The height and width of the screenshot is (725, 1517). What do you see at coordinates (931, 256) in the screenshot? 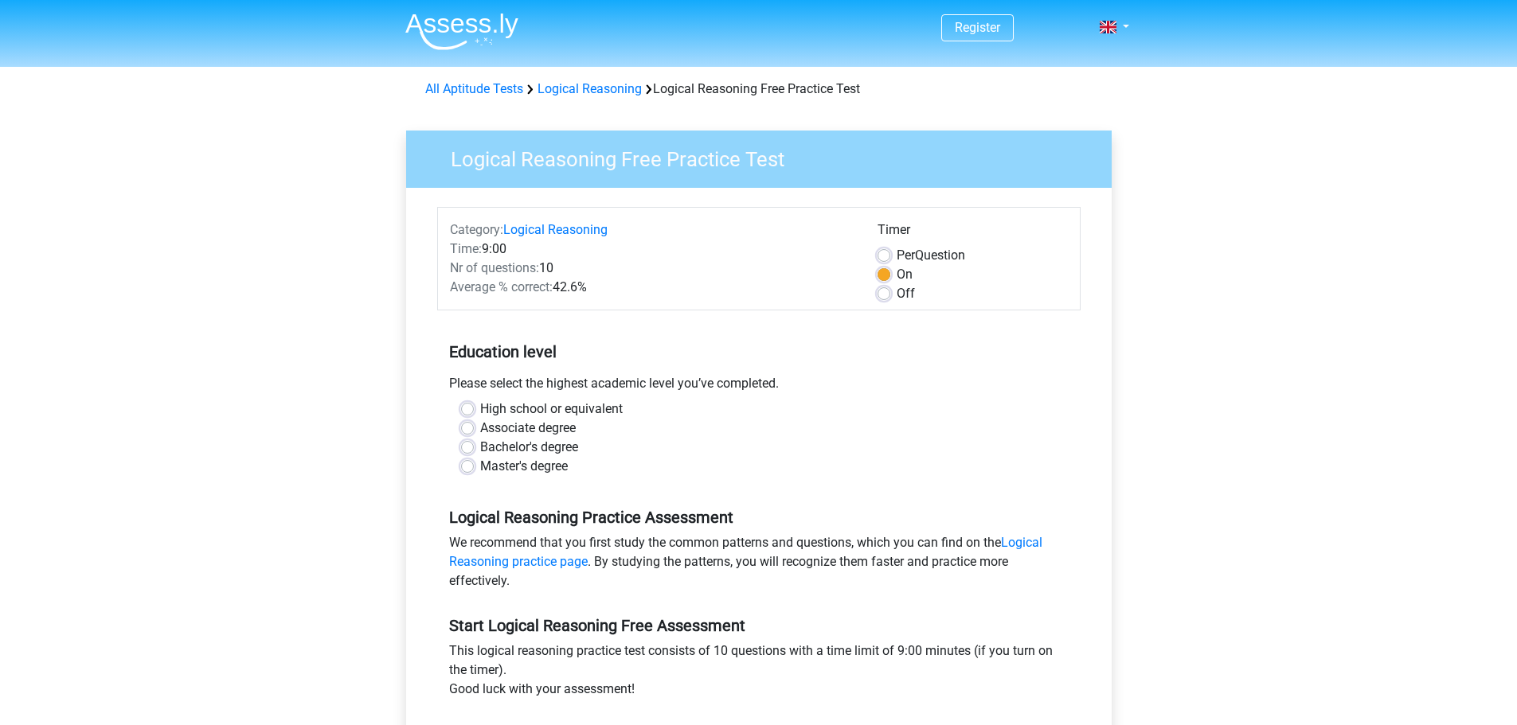
I see `label: Question` at bounding box center [931, 256].